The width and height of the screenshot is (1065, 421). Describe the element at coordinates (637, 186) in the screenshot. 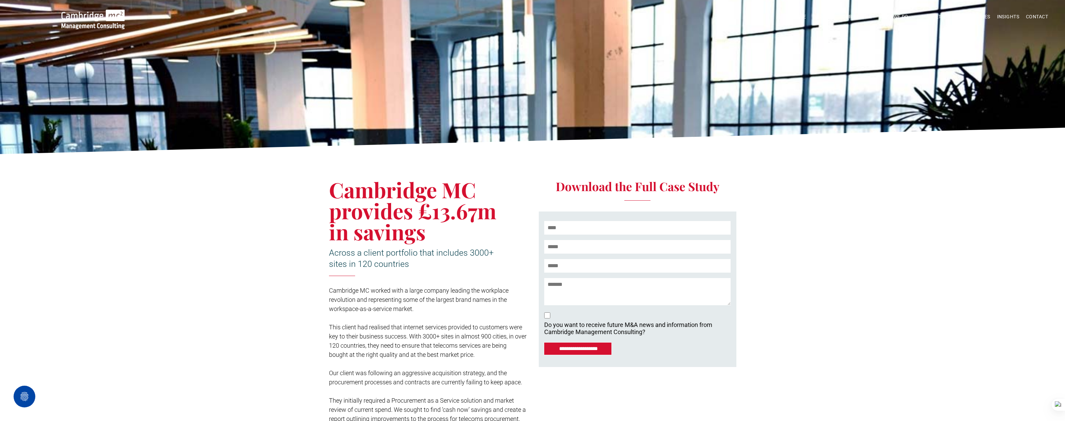

I see `span: Download the Full Case Study` at that location.